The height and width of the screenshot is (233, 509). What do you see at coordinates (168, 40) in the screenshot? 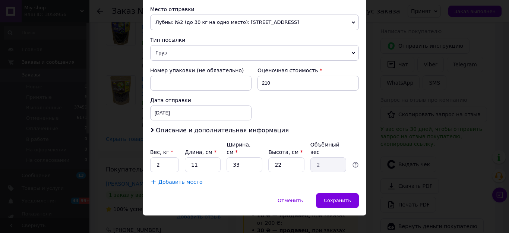
I see `span: Тип посылки` at bounding box center [168, 40].